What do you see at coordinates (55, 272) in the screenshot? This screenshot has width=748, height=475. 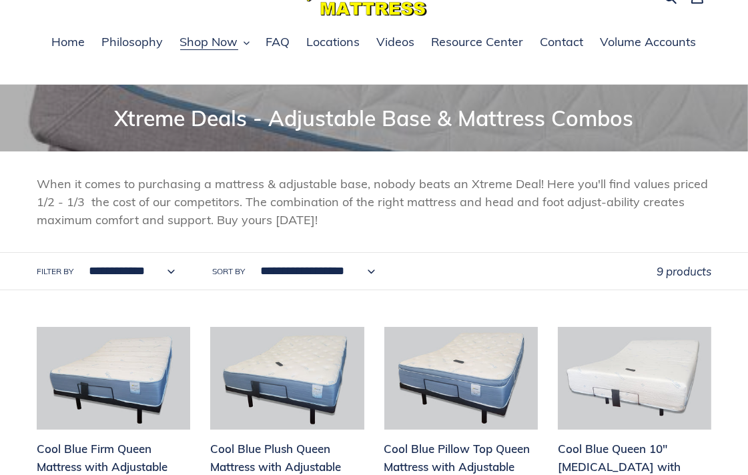 I see `label: Filter by` at bounding box center [55, 272].